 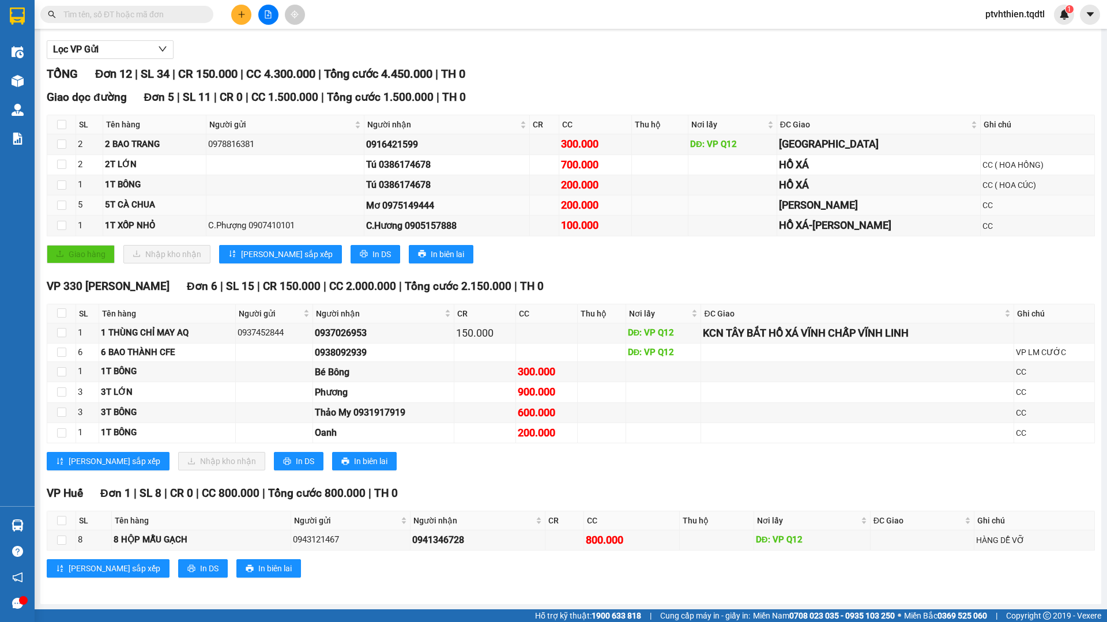 What do you see at coordinates (241, 14) in the screenshot?
I see `button: plus` at bounding box center [241, 14].